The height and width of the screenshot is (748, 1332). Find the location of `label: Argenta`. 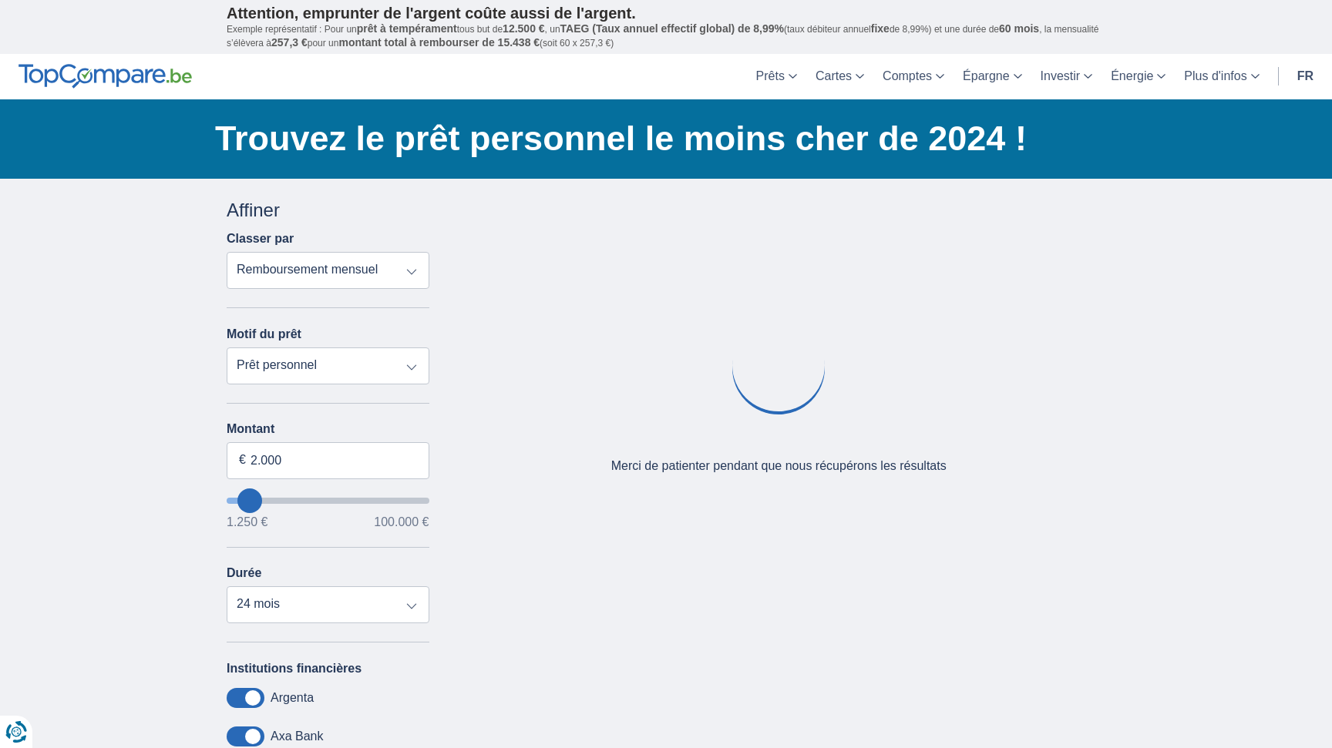

label: Argenta is located at coordinates (292, 698).